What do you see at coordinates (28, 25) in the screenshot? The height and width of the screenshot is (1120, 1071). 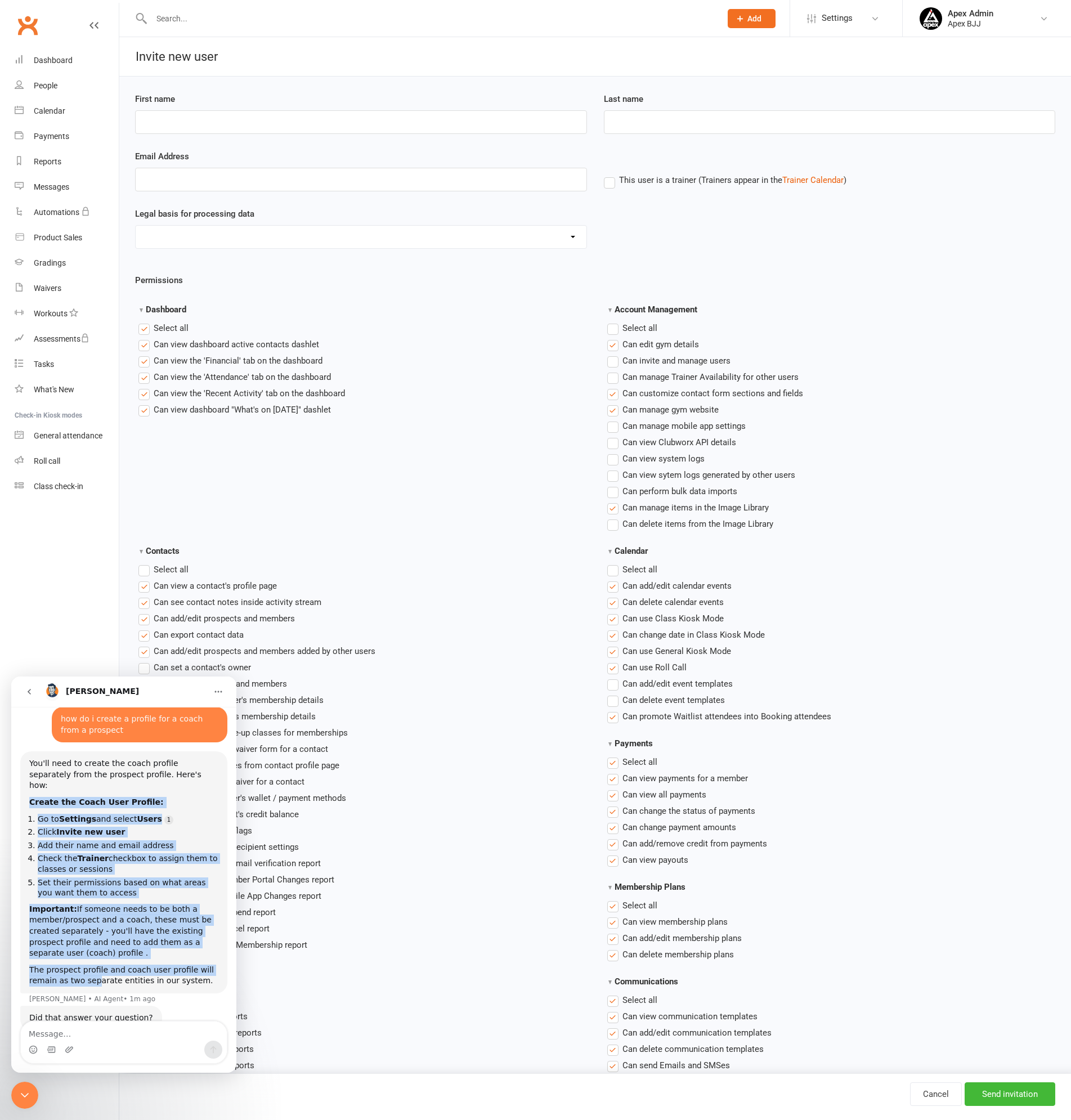 I see `a: Clubworx` at bounding box center [28, 25].